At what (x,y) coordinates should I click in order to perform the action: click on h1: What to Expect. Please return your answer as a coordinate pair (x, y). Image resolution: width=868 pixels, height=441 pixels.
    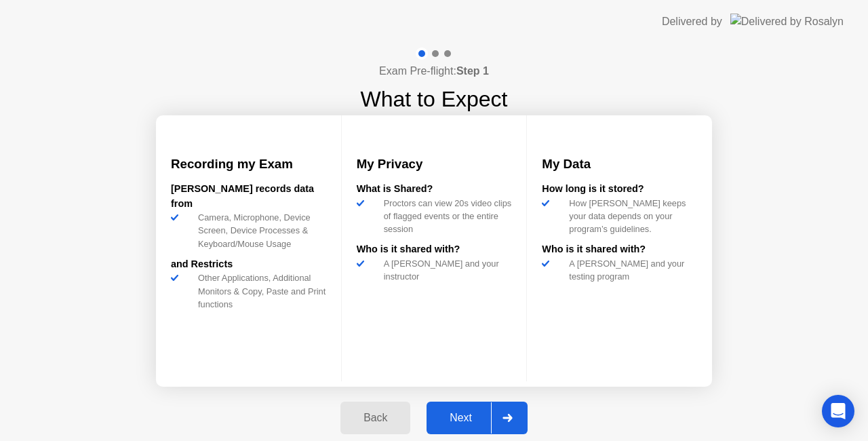
    Looking at the image, I should click on (434, 99).